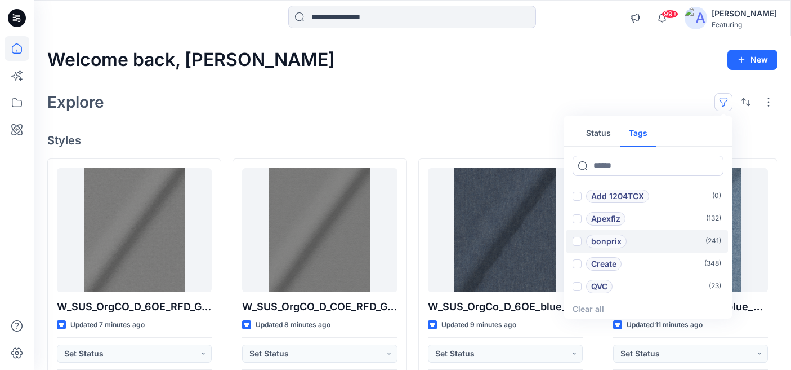 The image size is (791, 370). I want to click on p: QVC, so click(599, 286).